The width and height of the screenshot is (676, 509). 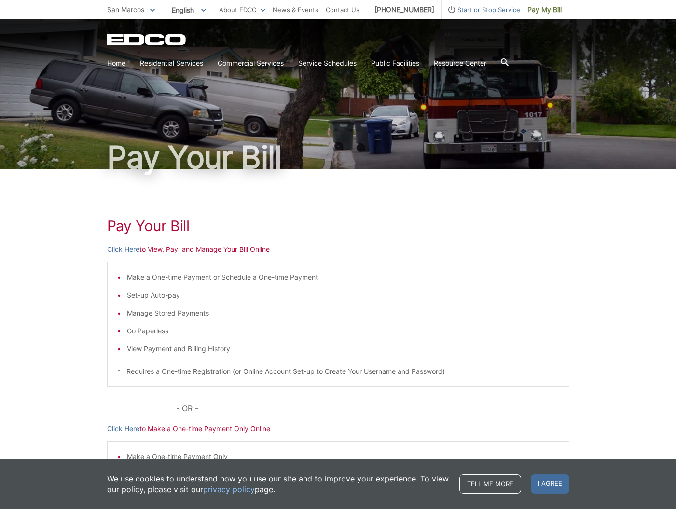 What do you see at coordinates (250, 63) in the screenshot?
I see `a: Commercial Services` at bounding box center [250, 63].